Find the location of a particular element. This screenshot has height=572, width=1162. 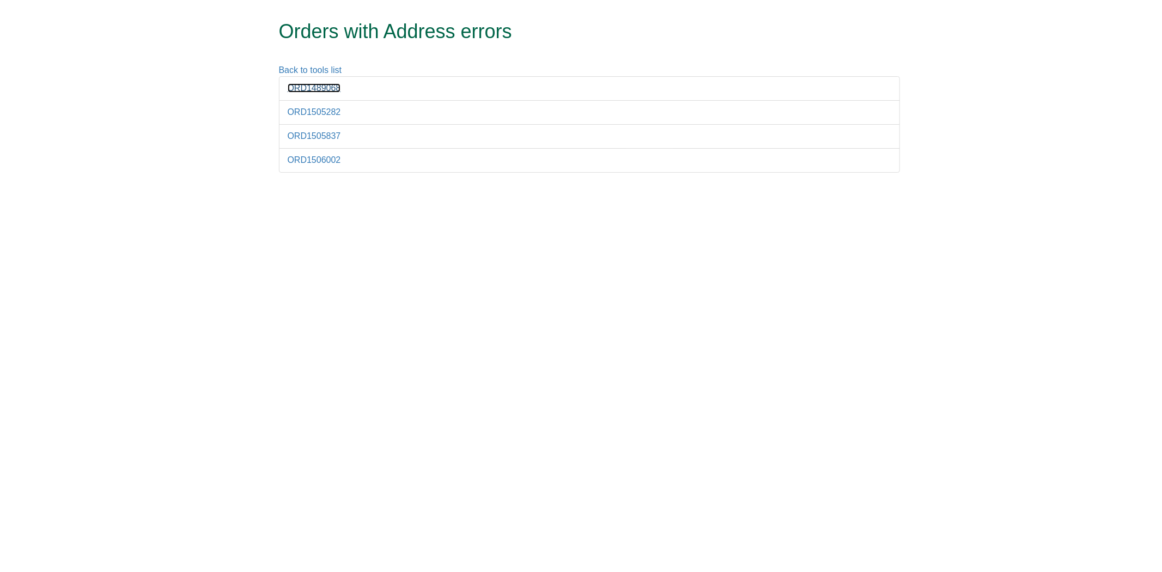

a: ORD1505837 is located at coordinates (314, 136).